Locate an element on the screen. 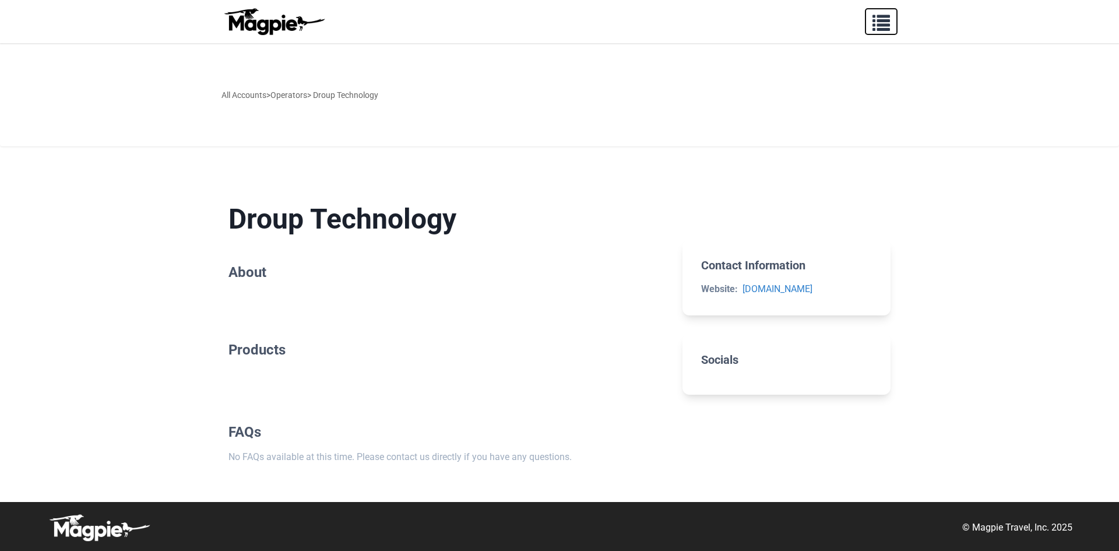  h2: About is located at coordinates (446, 272).